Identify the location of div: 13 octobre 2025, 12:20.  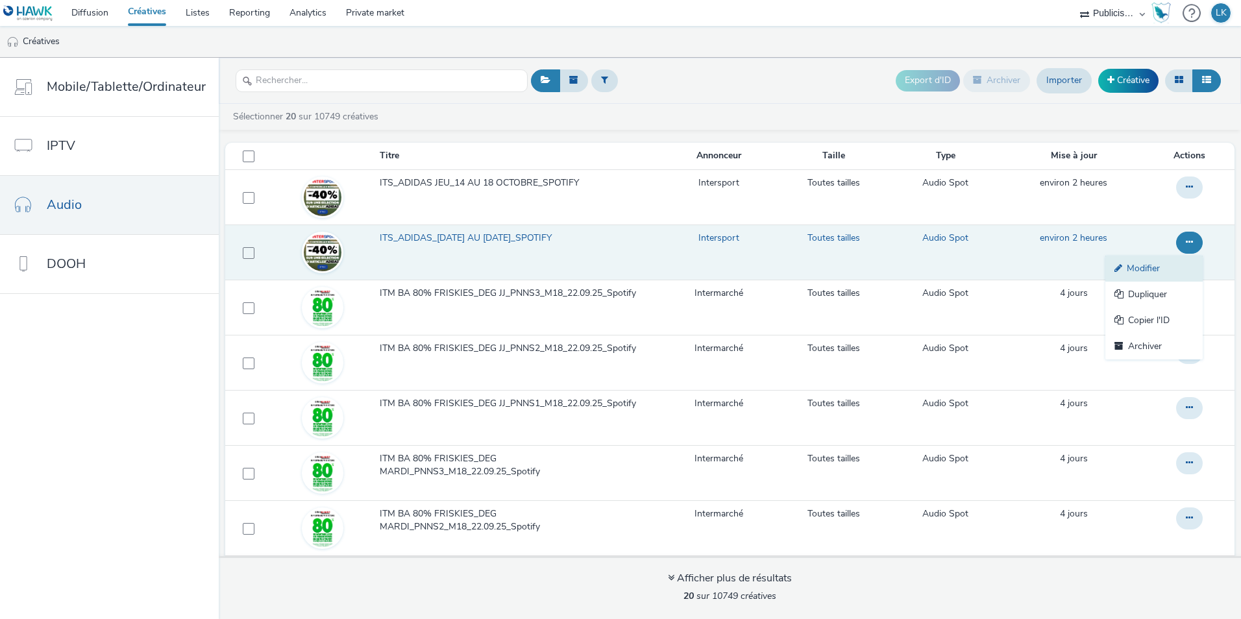
(1073, 238).